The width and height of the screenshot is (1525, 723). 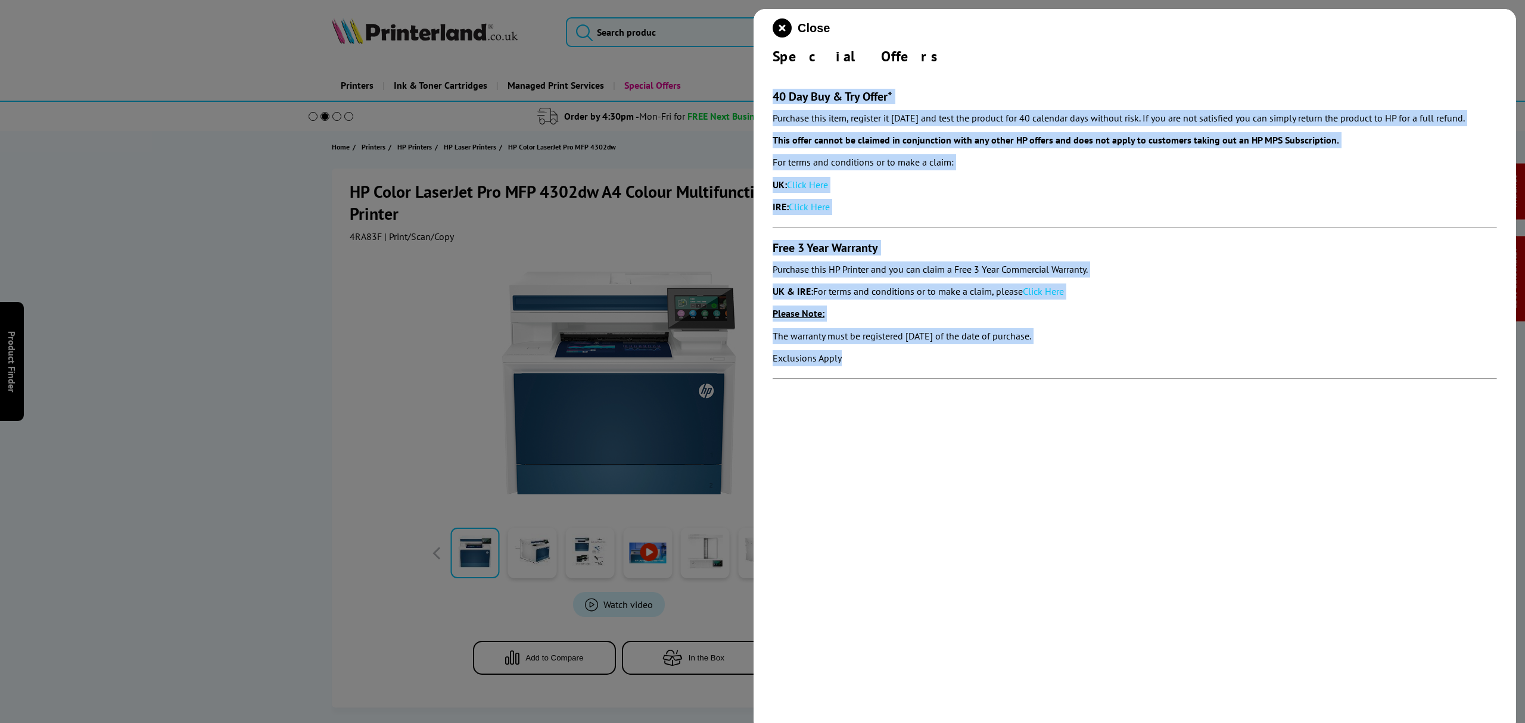 What do you see at coordinates (781, 207) in the screenshot?
I see `strong: IRE:` at bounding box center [781, 207].